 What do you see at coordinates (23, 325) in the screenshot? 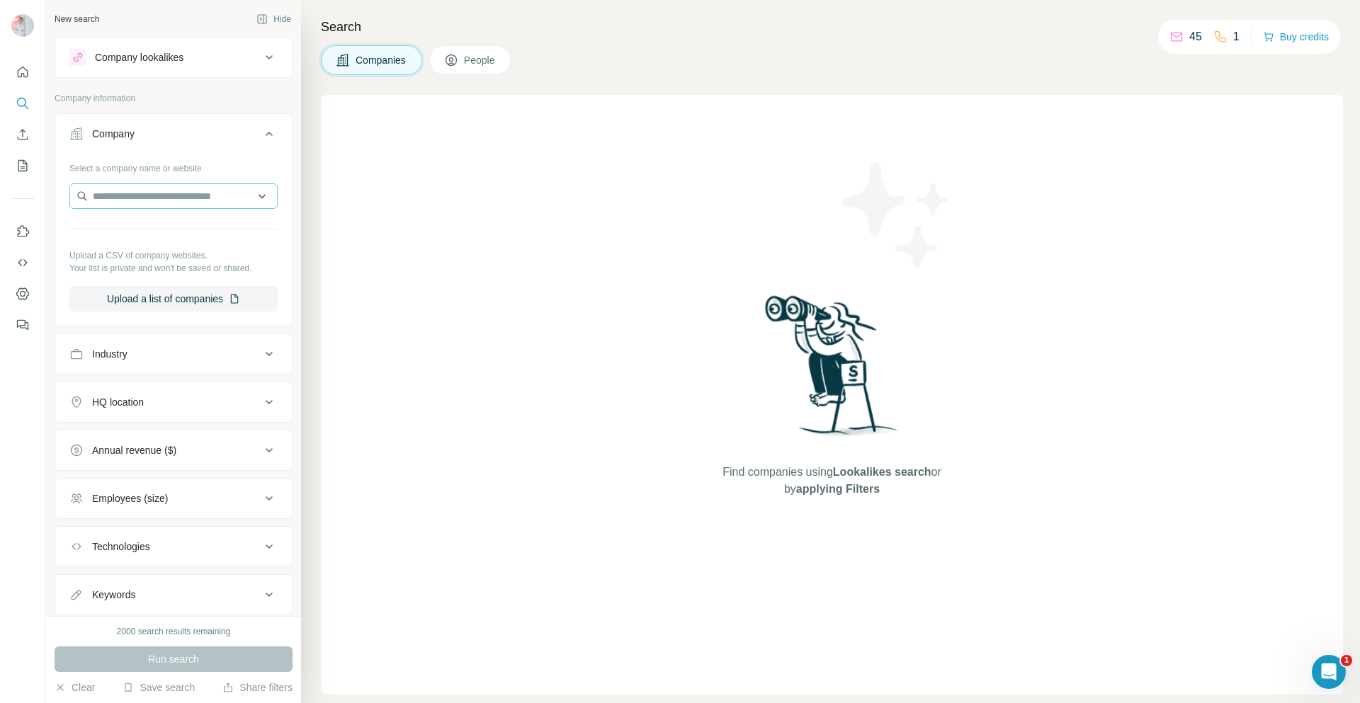
I see `button: Feedback` at bounding box center [23, 325].